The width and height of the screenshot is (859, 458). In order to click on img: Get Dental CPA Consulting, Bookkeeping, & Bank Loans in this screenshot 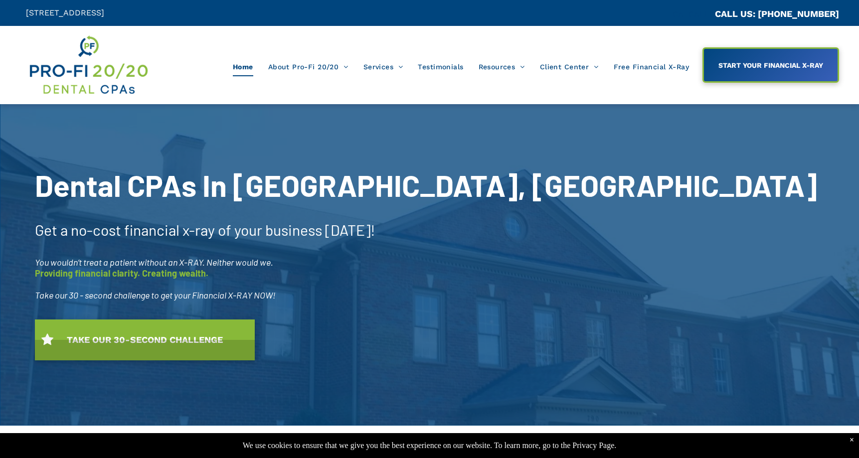, I will do `click(88, 65)`.